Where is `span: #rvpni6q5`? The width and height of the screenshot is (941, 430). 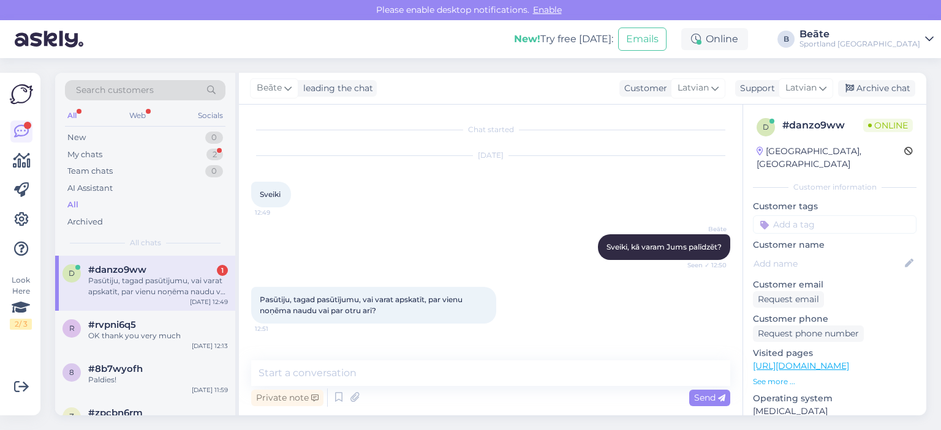 span: #rvpni6q5 is located at coordinates (112, 325).